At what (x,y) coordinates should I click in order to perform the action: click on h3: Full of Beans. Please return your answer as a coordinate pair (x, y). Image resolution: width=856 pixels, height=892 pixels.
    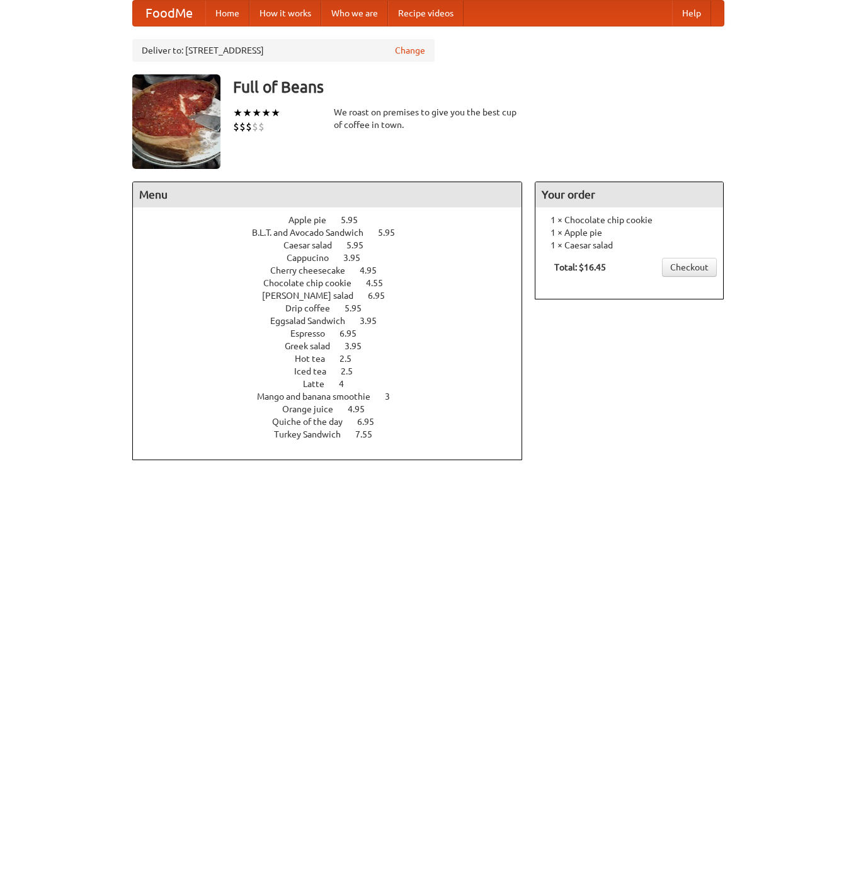
    Looking at the image, I should click on (479, 87).